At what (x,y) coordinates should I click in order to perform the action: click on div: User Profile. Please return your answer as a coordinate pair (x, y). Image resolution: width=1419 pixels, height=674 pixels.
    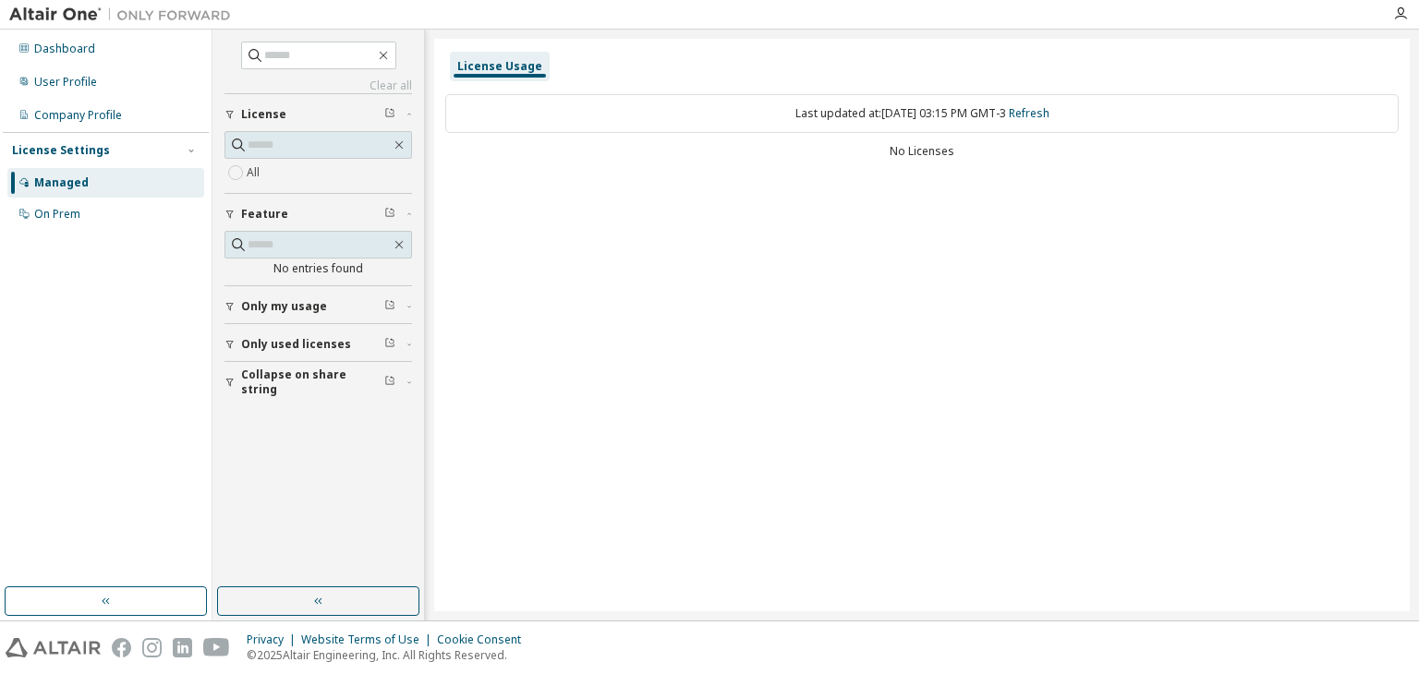
    Looking at the image, I should click on (66, 82).